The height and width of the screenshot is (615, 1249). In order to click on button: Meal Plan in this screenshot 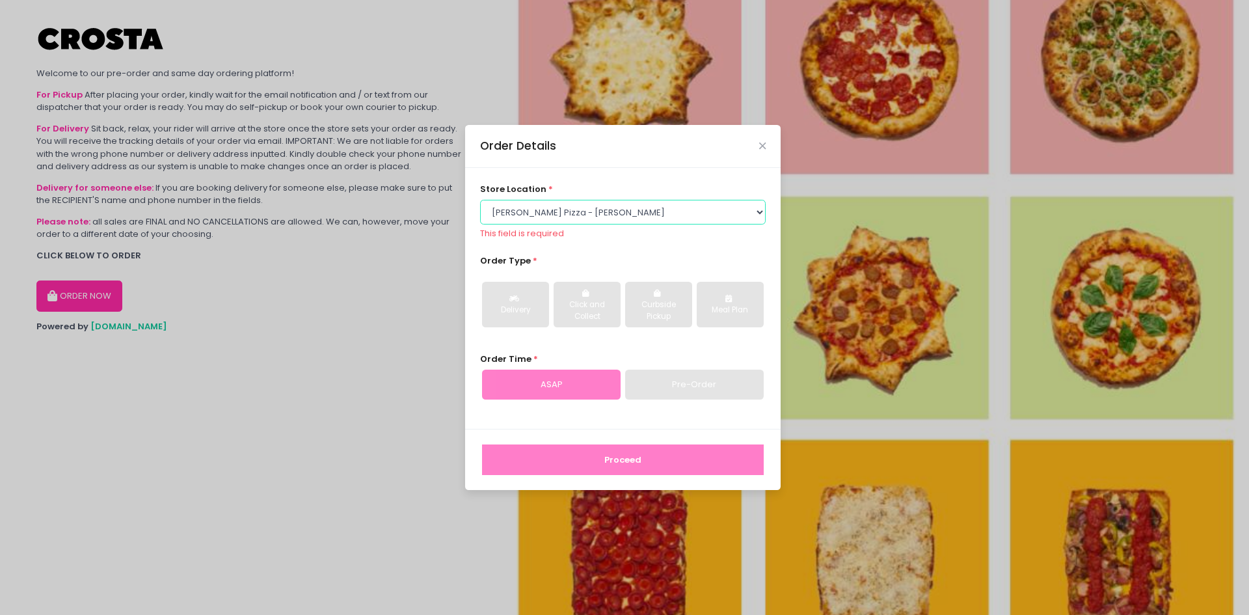, I will do `click(730, 305)`.